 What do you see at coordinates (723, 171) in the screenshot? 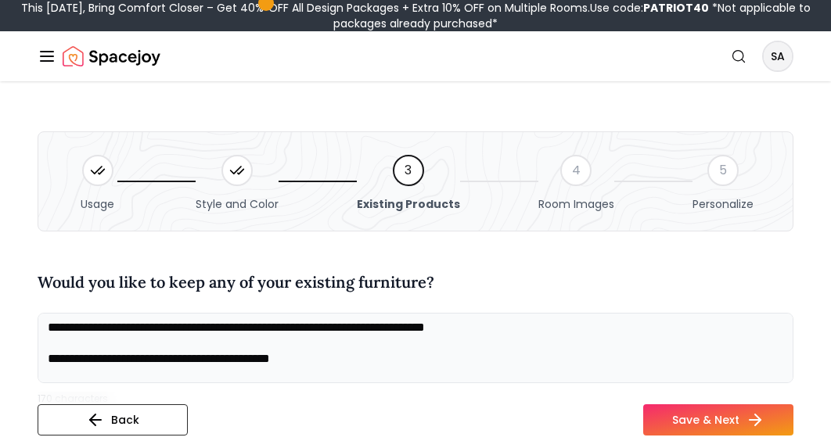
I see `div: 5` at bounding box center [723, 171].